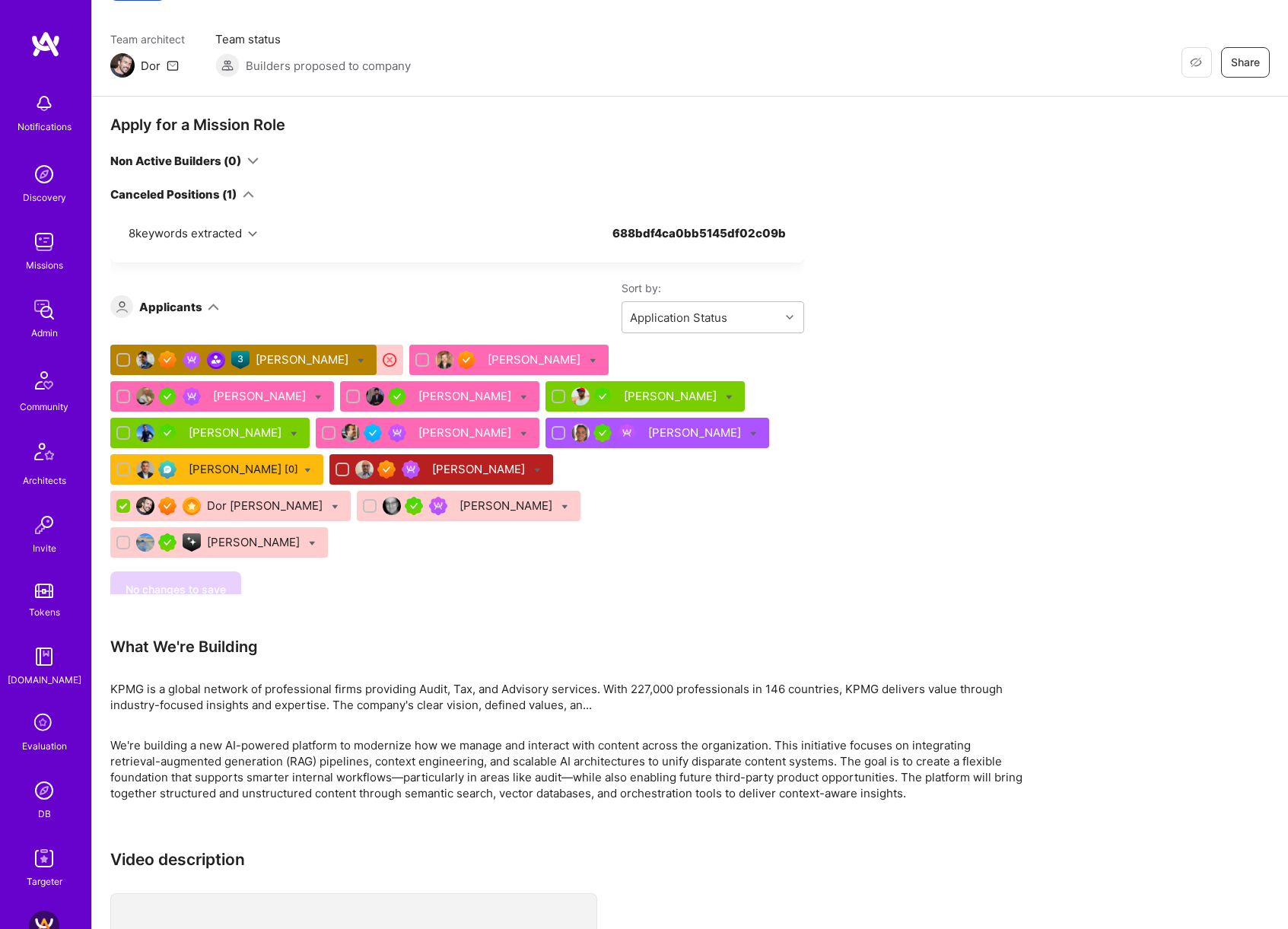 Image resolution: width=1288 pixels, height=929 pixels. What do you see at coordinates (457, 125) in the screenshot?
I see `div: Apply for a Mission Role` at bounding box center [457, 125].